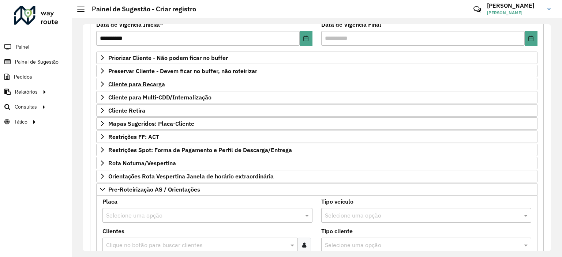 This screenshot has height=257, width=562. I want to click on a: Restrições FF: ACT, so click(317, 137).